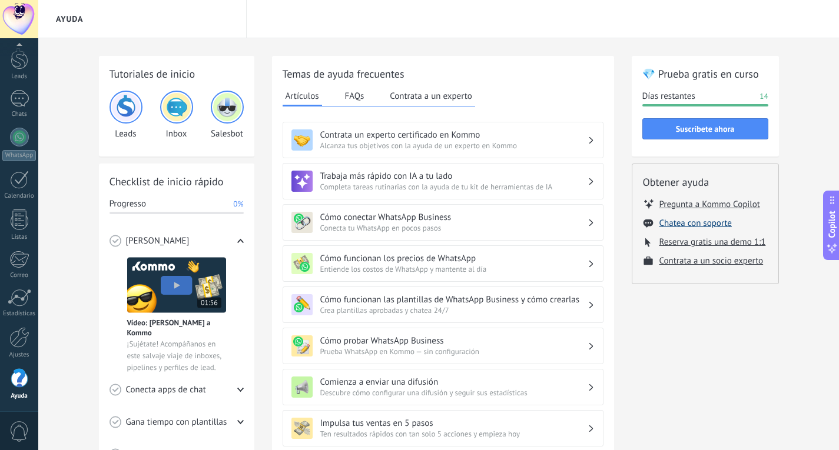 The height and width of the screenshot is (450, 839). Describe the element at coordinates (443, 74) in the screenshot. I see `h2: Temas de ayuda frecuentes` at that location.